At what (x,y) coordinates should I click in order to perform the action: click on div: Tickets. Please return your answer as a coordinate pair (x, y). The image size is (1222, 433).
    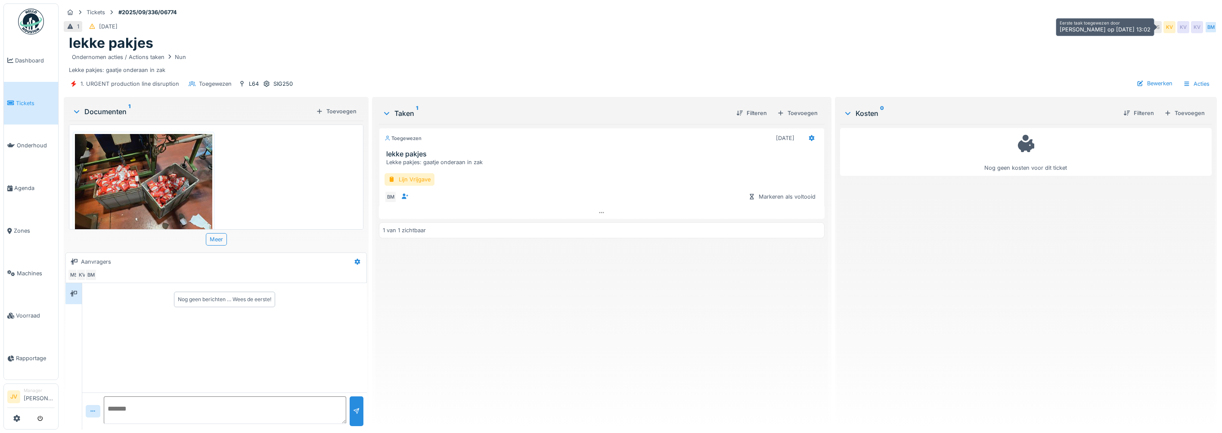
    Looking at the image, I should click on (96, 12).